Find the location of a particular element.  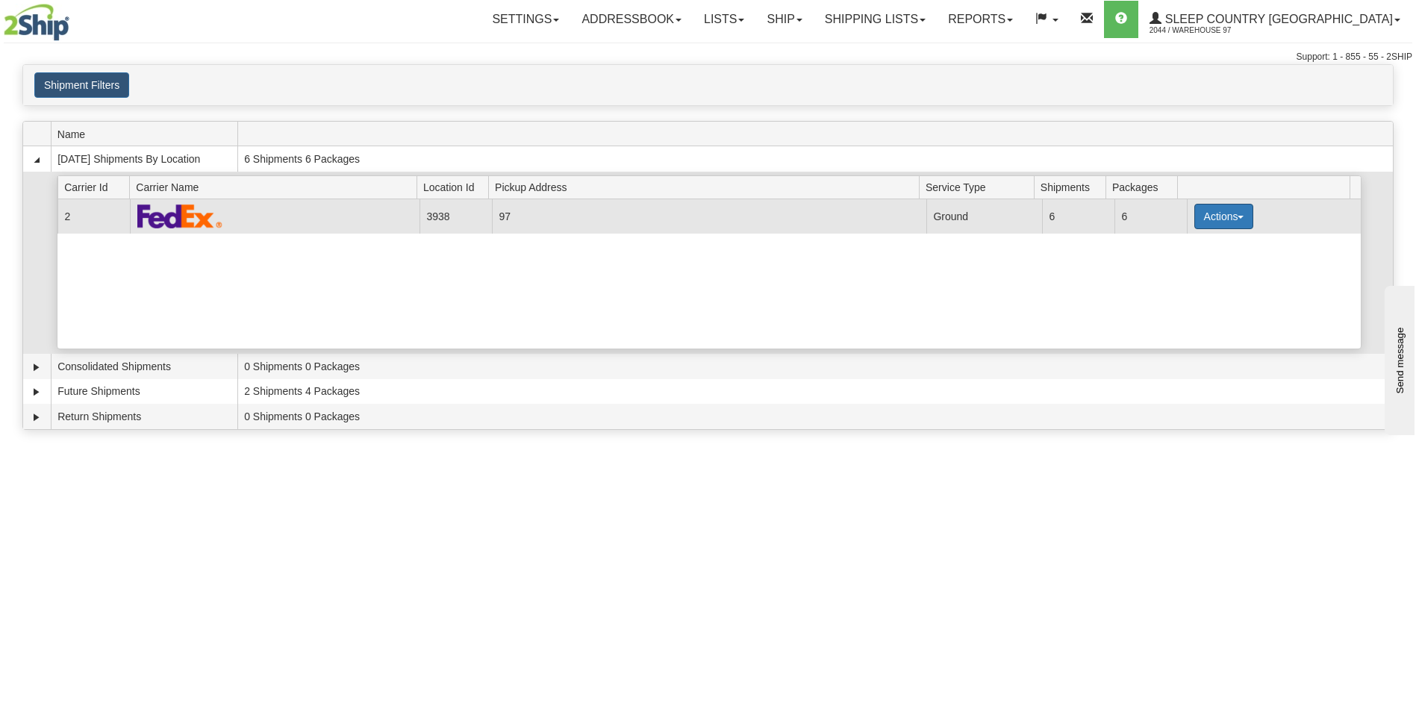

span: Service Type is located at coordinates (980, 187).